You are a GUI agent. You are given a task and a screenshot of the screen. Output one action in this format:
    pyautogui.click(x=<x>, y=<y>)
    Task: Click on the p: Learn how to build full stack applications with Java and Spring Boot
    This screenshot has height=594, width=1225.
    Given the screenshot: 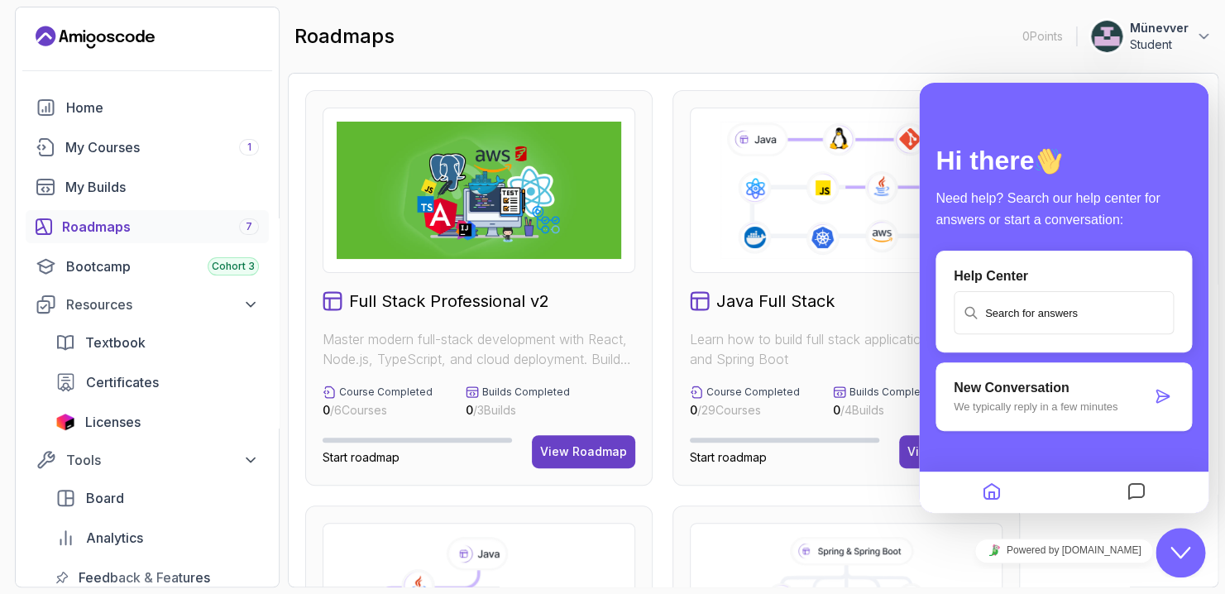 What is the action you would take?
    pyautogui.click(x=846, y=349)
    